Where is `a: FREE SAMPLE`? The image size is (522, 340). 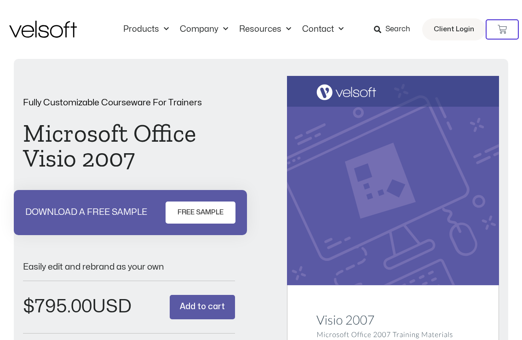
a: FREE SAMPLE is located at coordinates (200, 212).